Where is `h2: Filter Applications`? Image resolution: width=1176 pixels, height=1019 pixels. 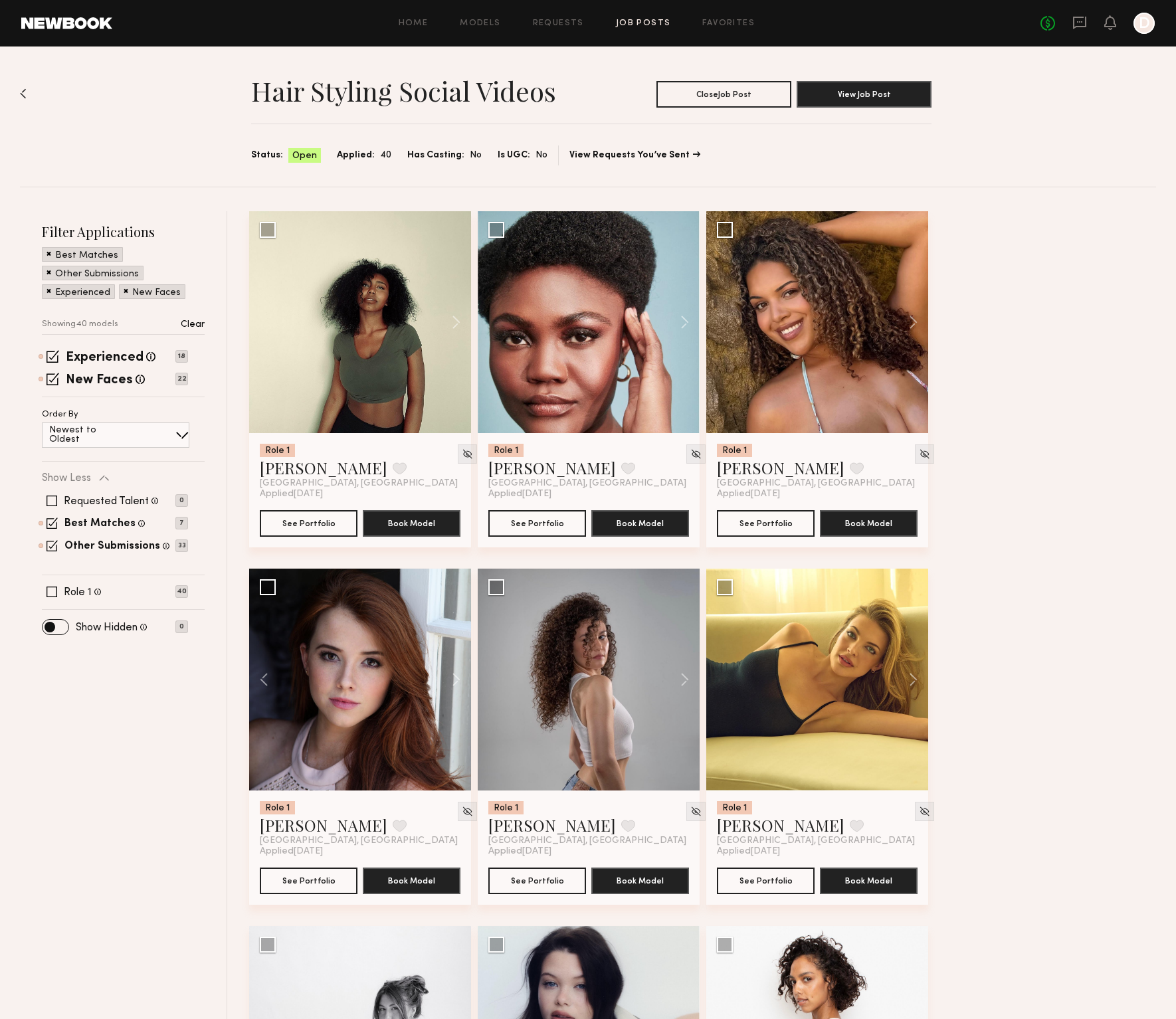 h2: Filter Applications is located at coordinates (123, 231).